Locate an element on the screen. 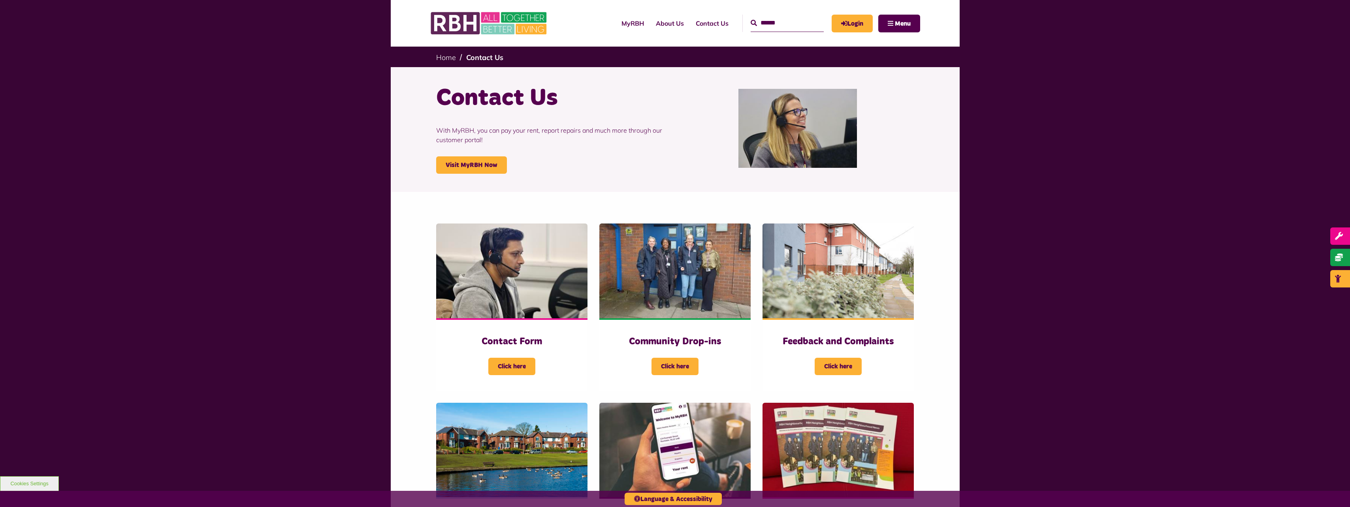  a: Home is located at coordinates (446, 57).